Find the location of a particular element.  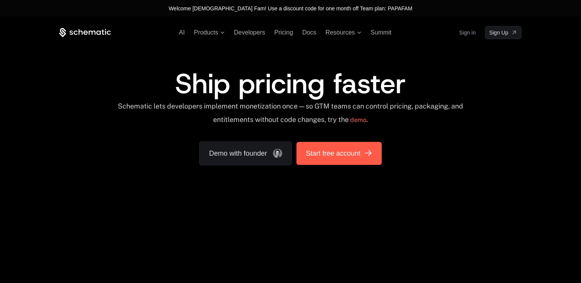

a: Docs is located at coordinates (309, 32).